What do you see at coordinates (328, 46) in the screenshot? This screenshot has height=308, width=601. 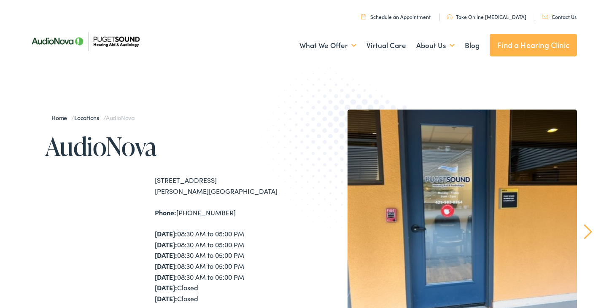 I see `a: What We Offer` at bounding box center [328, 46].